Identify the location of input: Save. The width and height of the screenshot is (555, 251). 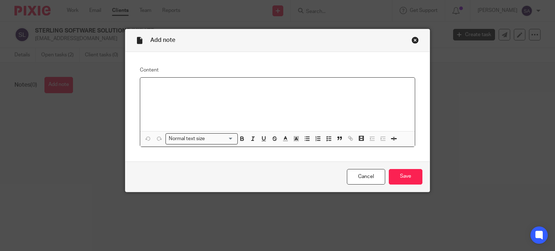
(405, 177).